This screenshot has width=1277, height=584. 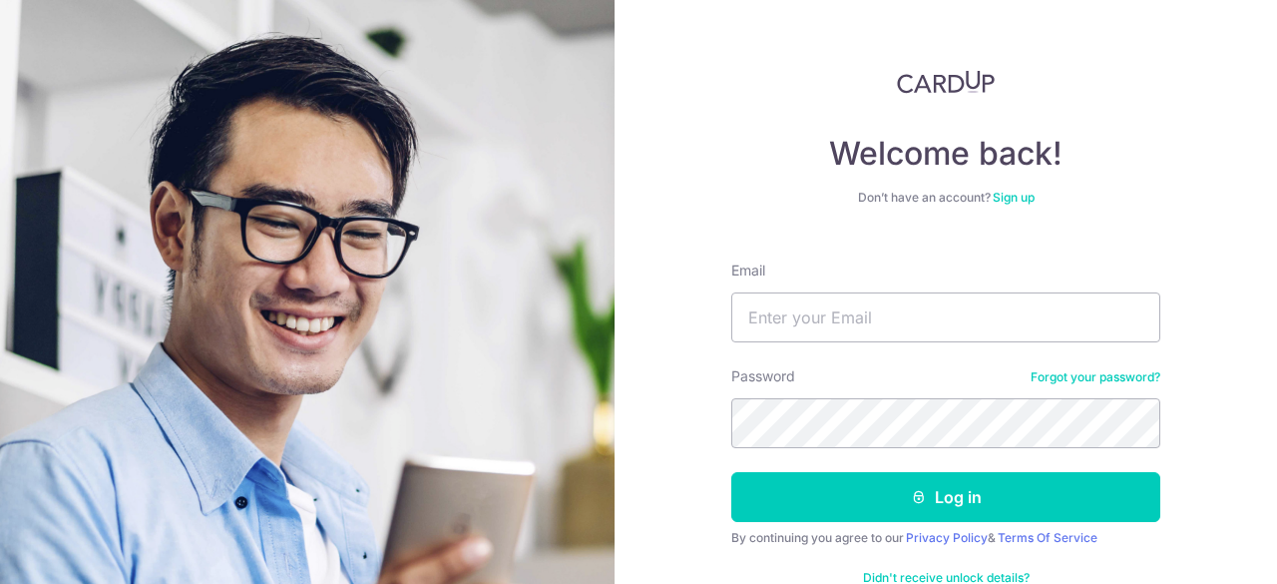 I want to click on label: Password, so click(x=763, y=376).